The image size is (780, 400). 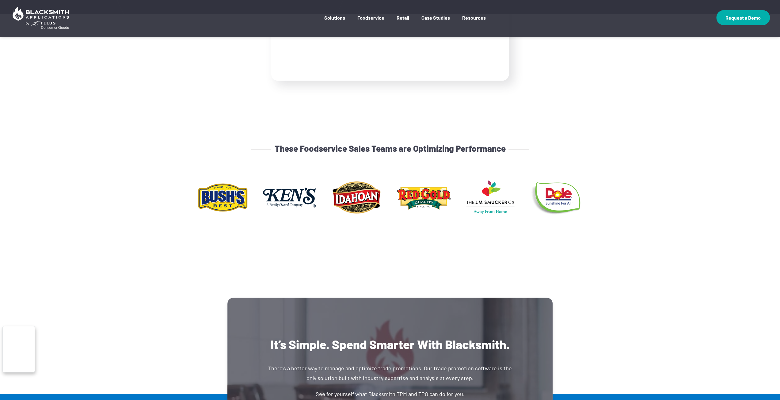 I want to click on a: Request a Demo, so click(x=743, y=17).